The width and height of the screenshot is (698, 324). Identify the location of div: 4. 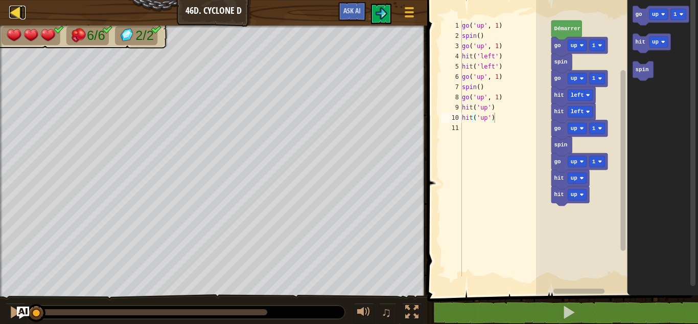
(452, 56).